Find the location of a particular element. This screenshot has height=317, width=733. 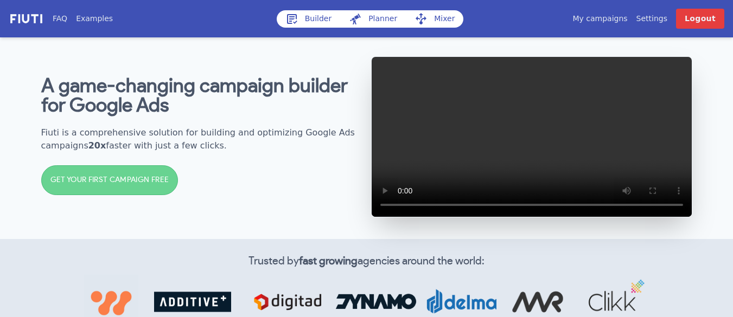

a: Mixer is located at coordinates (435, 19).